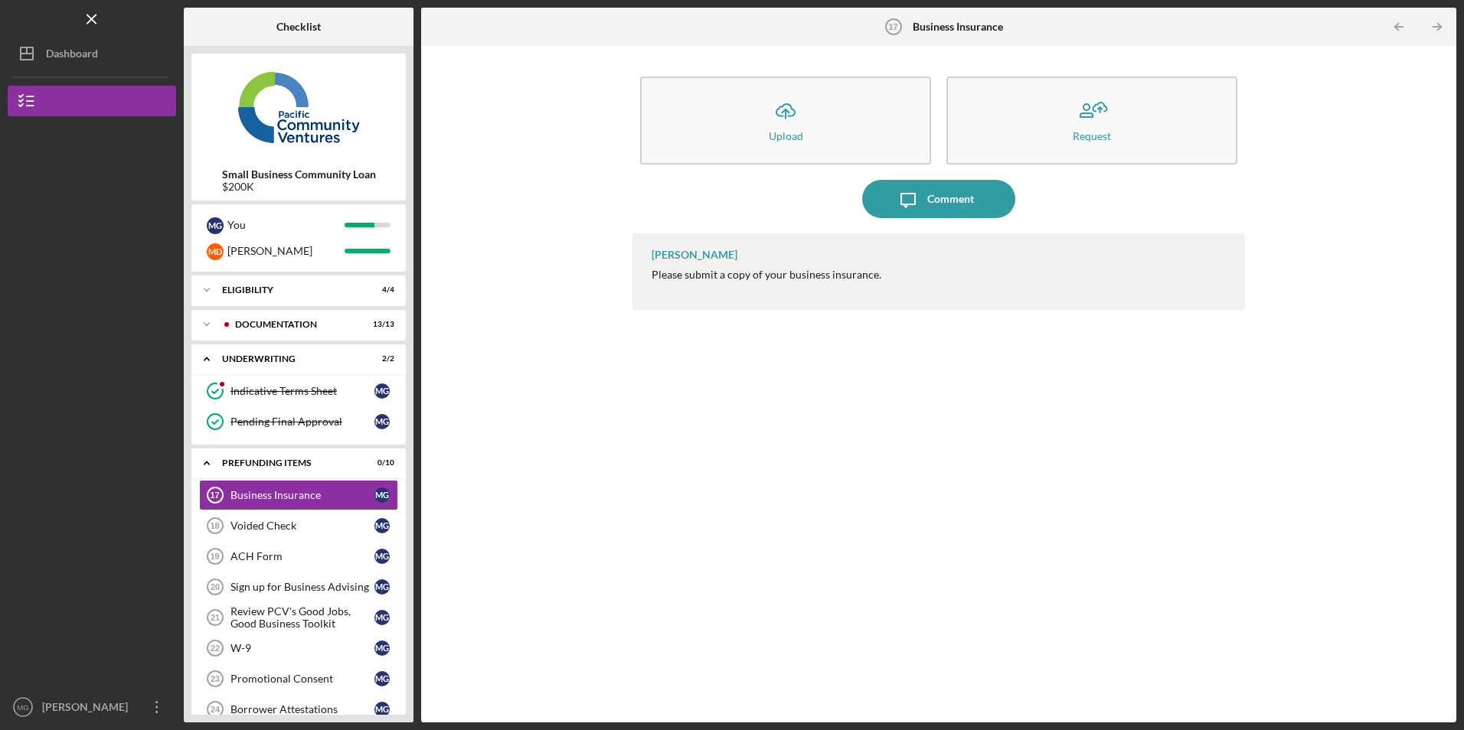  What do you see at coordinates (299, 618) in the screenshot?
I see `a: 21Review PCV's Good Jobs, Good Business ToolkitMG` at bounding box center [299, 618].